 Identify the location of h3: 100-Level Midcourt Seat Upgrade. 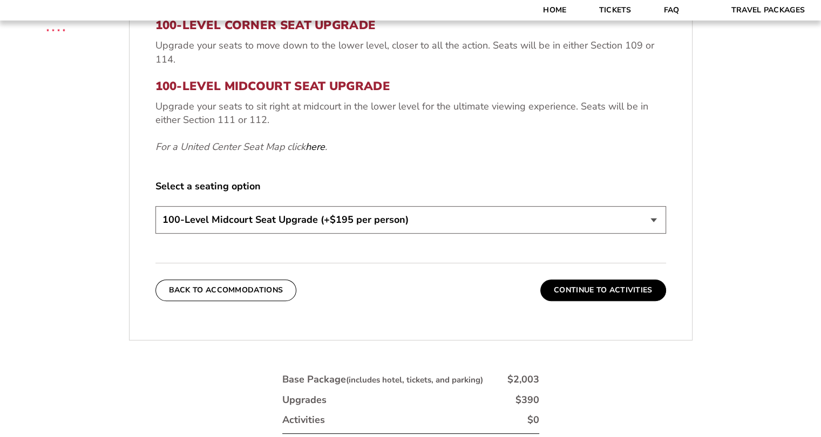
(411, 86).